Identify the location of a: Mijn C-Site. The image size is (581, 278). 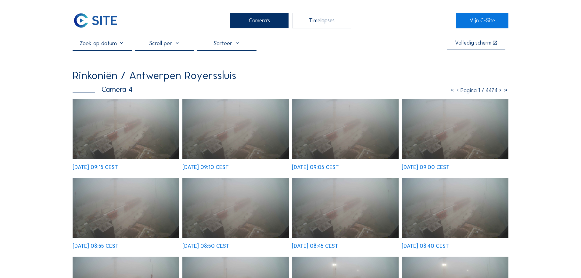
(482, 20).